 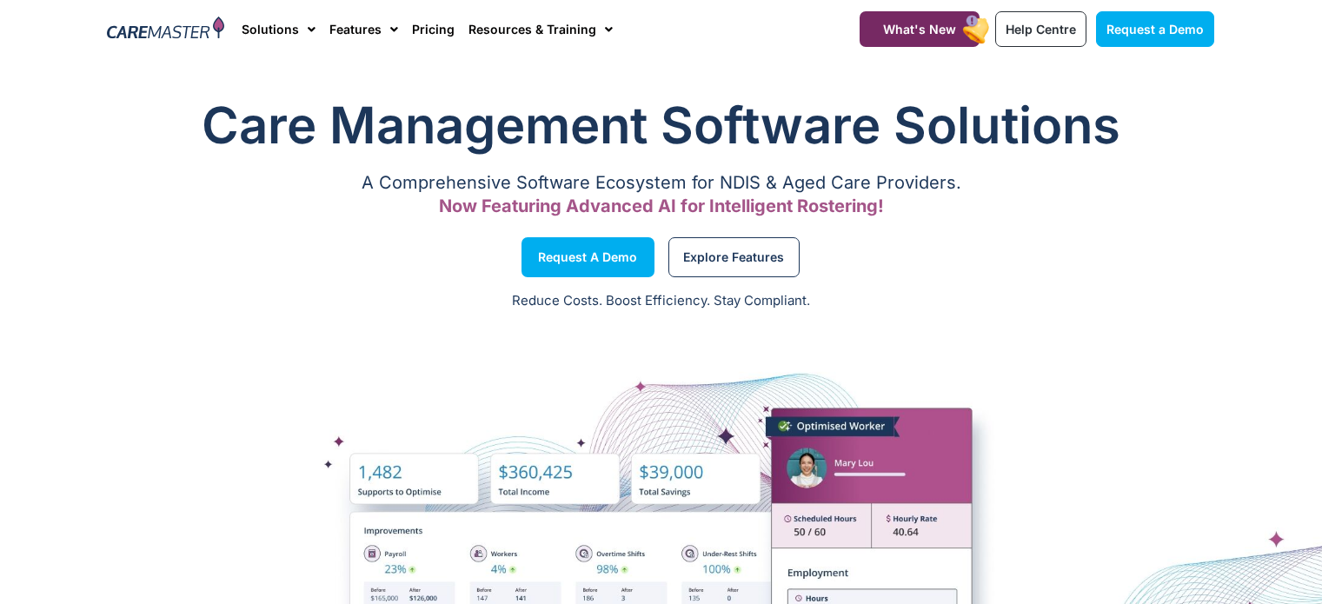 What do you see at coordinates (734, 257) in the screenshot?
I see `span: Explore Features` at bounding box center [734, 257].